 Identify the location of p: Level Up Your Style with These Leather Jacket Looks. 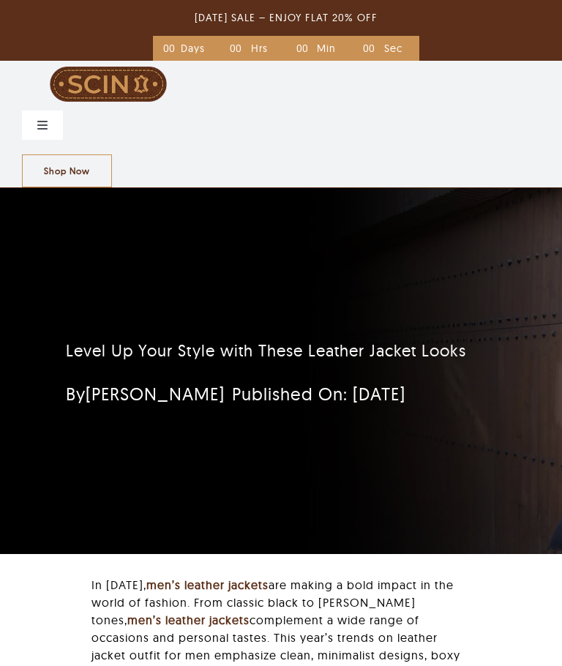
(303, 351).